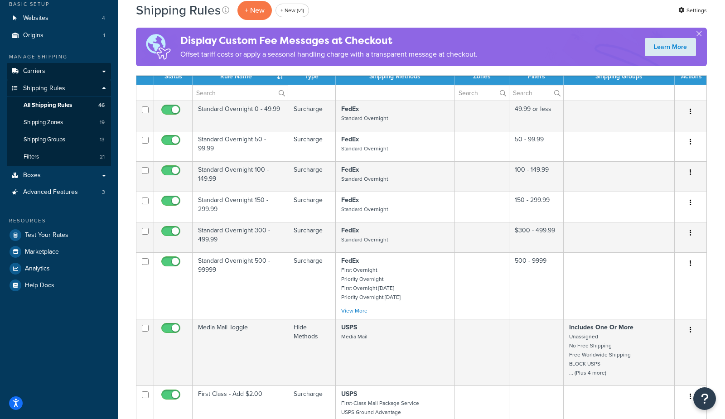 The height and width of the screenshot is (419, 725). Describe the element at coordinates (50, 192) in the screenshot. I see `span: Advanced Features` at that location.